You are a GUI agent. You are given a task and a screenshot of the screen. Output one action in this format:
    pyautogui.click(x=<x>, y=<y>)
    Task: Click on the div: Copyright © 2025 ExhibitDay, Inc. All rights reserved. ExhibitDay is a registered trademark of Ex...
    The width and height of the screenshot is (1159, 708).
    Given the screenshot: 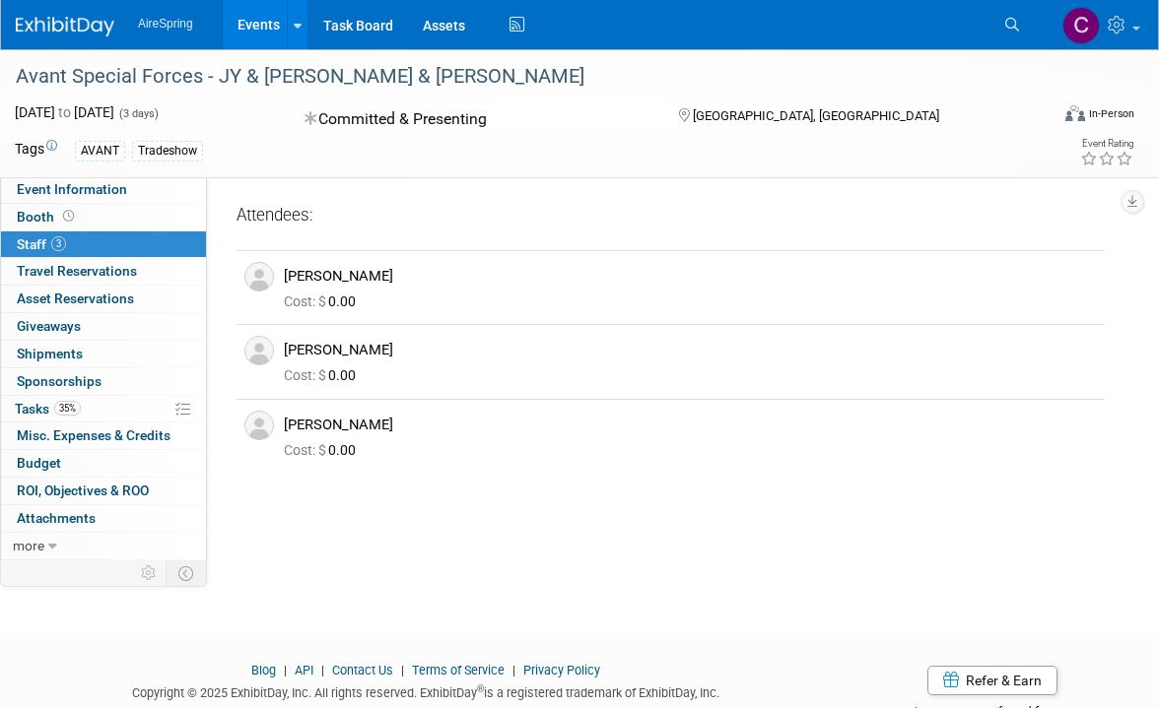 What is the action you would take?
    pyautogui.click(x=425, y=691)
    